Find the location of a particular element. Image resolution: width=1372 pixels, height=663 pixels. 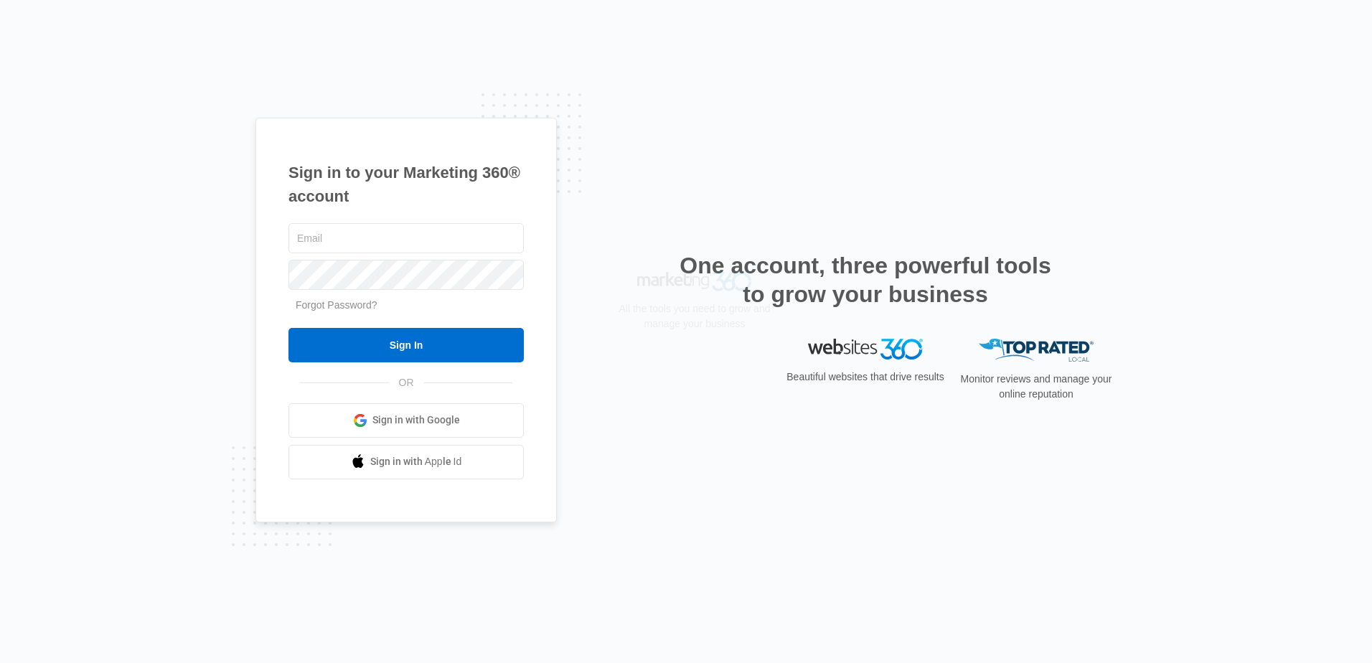

p: All the tools you need to grow and manage your business is located at coordinates (695, 383).